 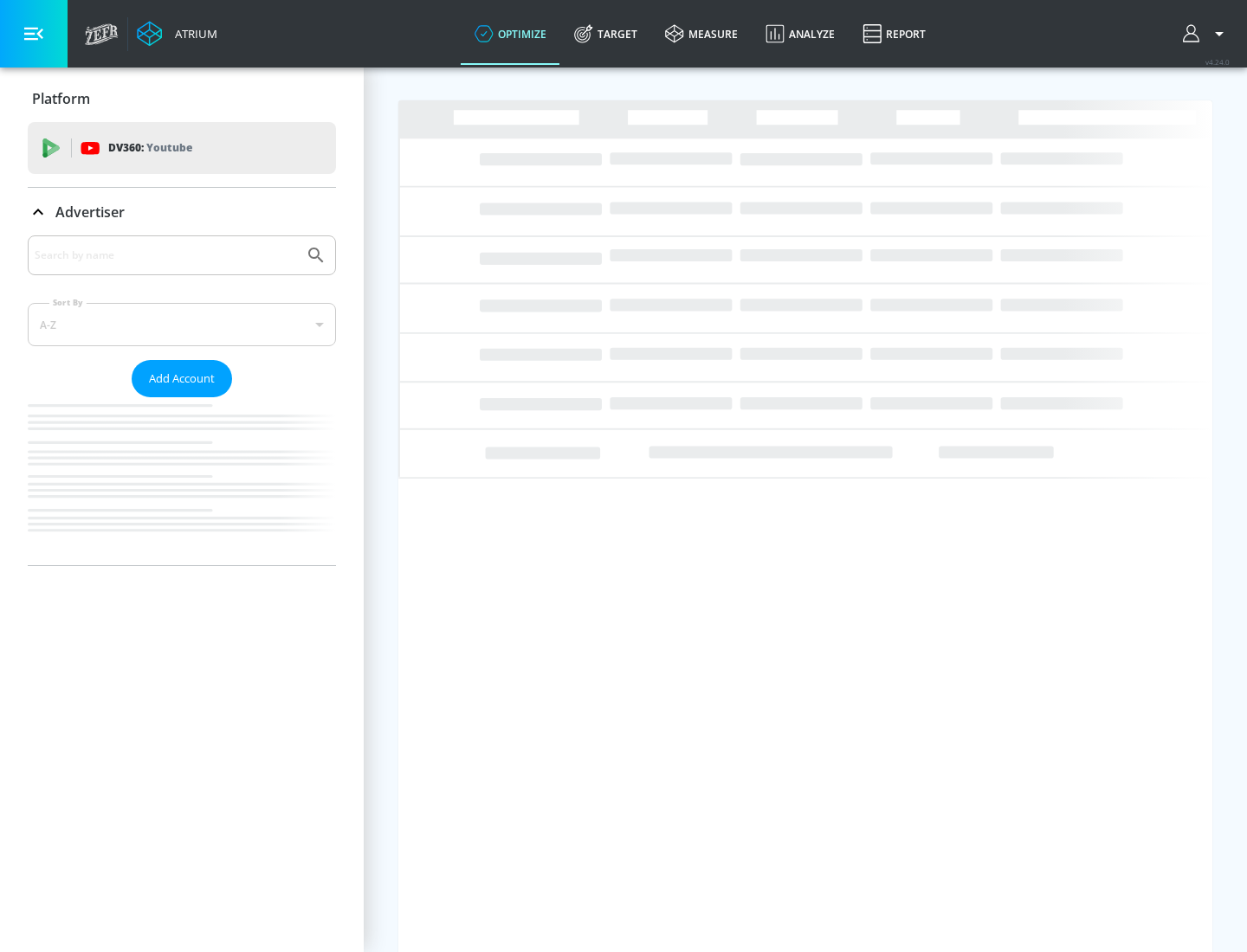 What do you see at coordinates (1217, 62) in the screenshot?
I see `span: v 4.24.0` at bounding box center [1217, 62].